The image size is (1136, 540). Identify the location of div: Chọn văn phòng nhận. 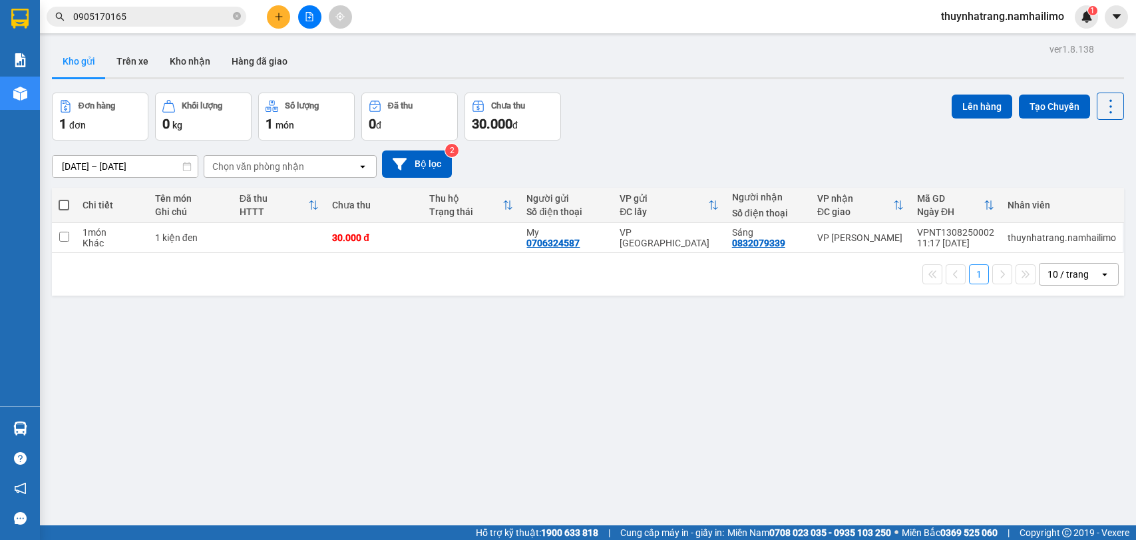
(258, 166).